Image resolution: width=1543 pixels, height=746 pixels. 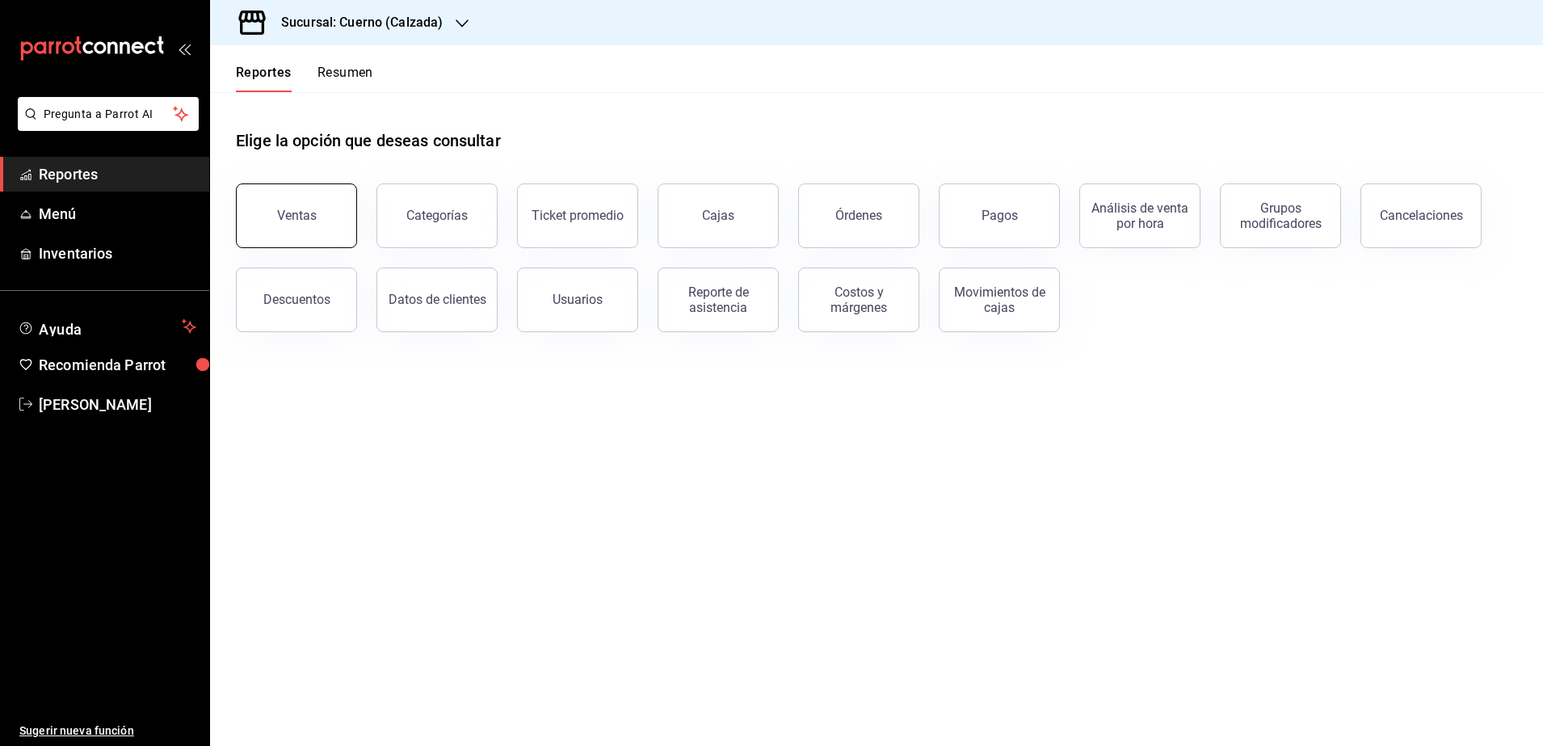 What do you see at coordinates (117, 213) in the screenshot?
I see `span: Menú` at bounding box center [117, 213].